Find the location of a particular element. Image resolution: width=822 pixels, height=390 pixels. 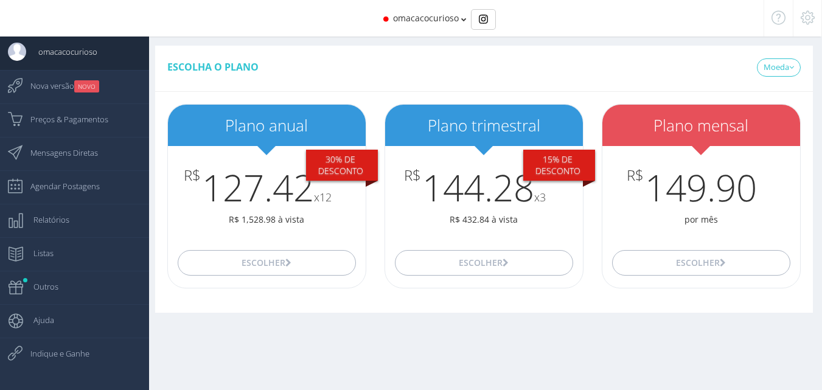

div: 30% De desconto is located at coordinates (342, 166).